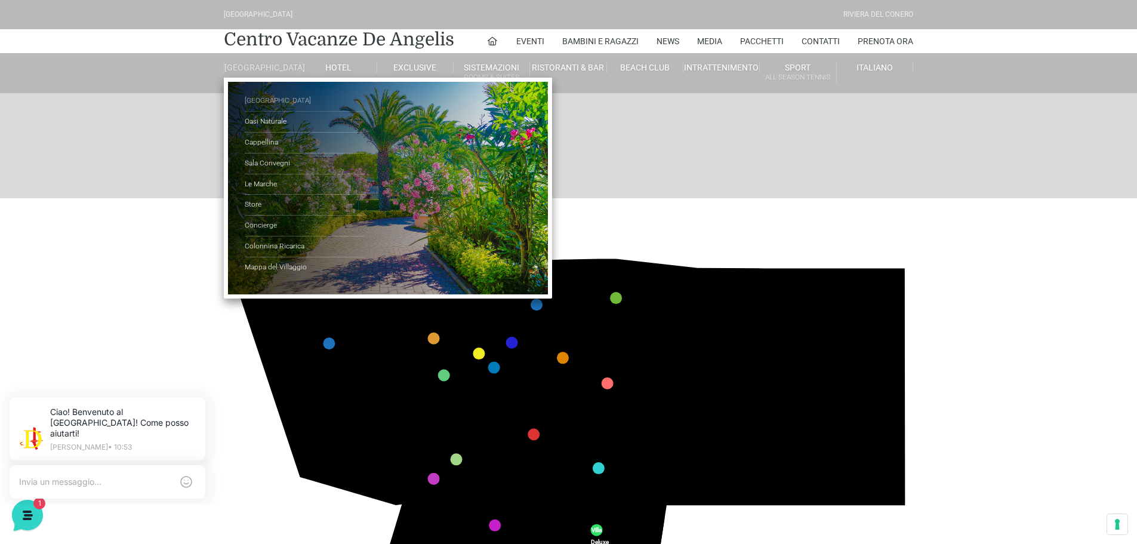 This screenshot has height=544, width=1137. I want to click on a: Apri Centro Assistenza, so click(173, 203).